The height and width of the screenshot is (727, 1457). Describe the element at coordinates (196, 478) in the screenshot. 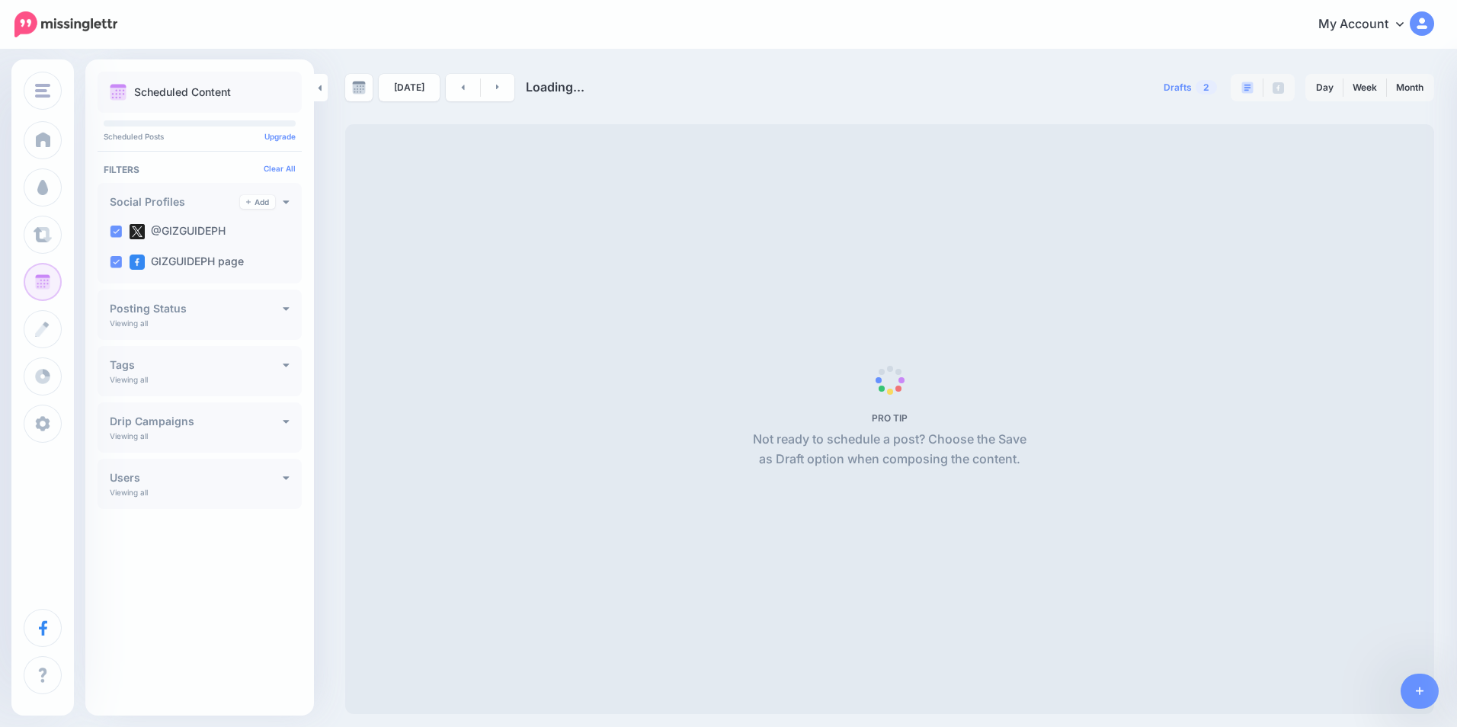

I see `h4: Users` at that location.